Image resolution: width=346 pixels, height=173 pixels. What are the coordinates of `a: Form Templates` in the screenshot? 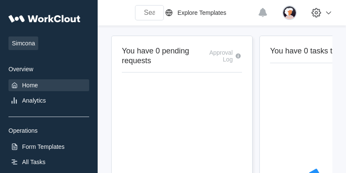 It's located at (49, 147).